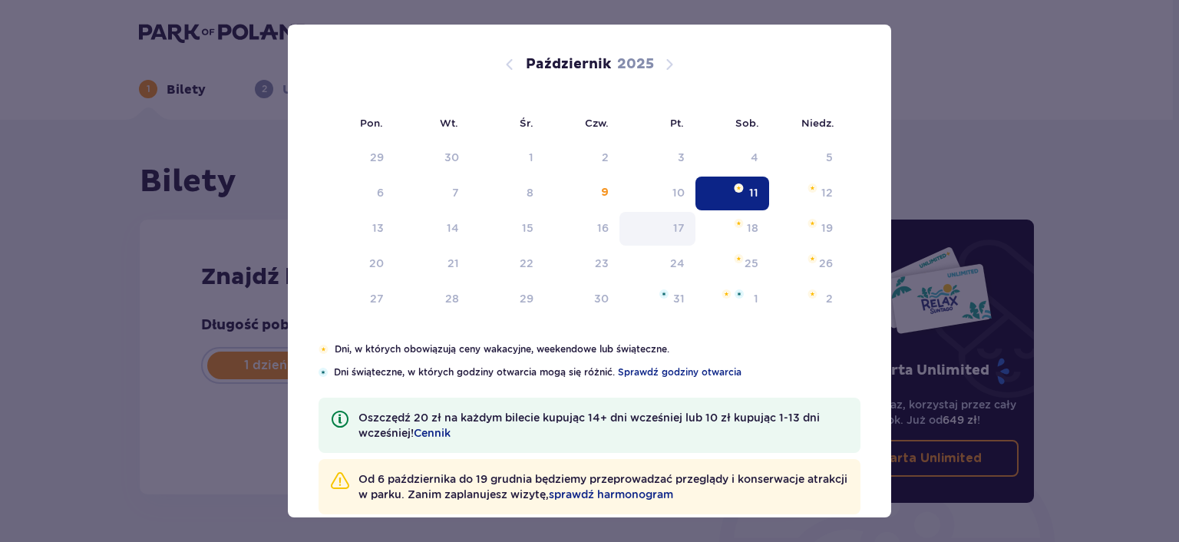  I want to click on td: sobota, 1 listopada 2025, so click(732, 299).